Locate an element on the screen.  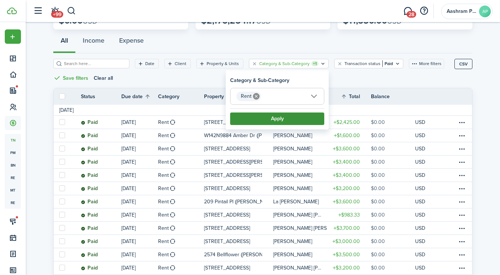
th: Sort is located at coordinates (356, 96).